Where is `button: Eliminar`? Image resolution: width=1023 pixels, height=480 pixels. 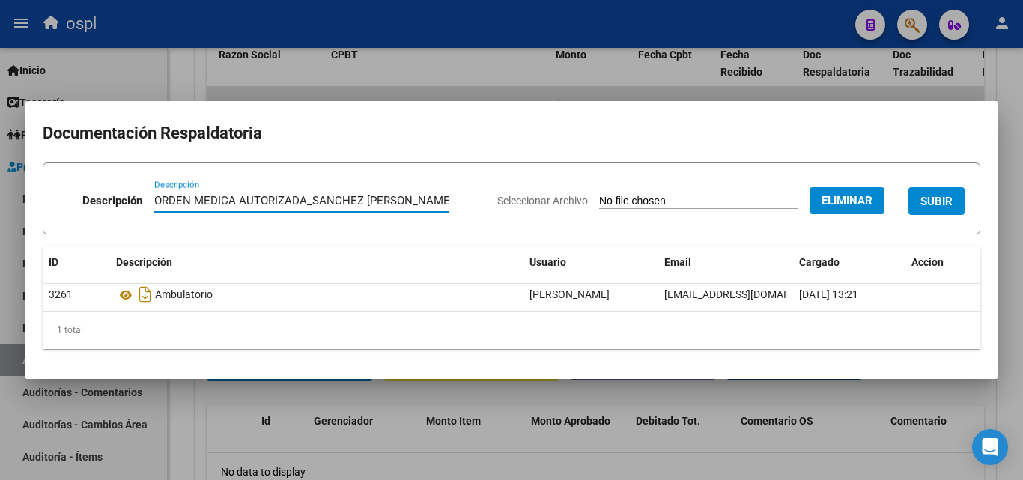 button: Eliminar is located at coordinates (847, 201).